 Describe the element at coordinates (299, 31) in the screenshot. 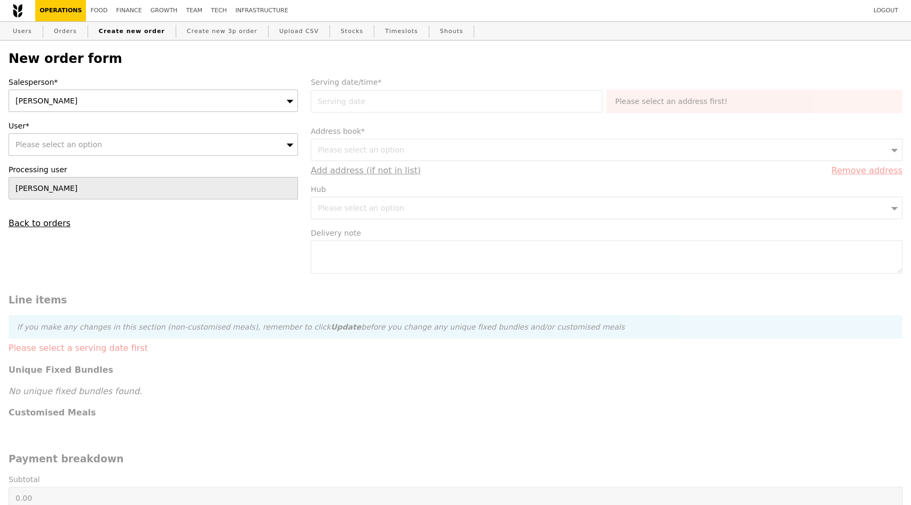

I see `a: Upload CSV` at that location.